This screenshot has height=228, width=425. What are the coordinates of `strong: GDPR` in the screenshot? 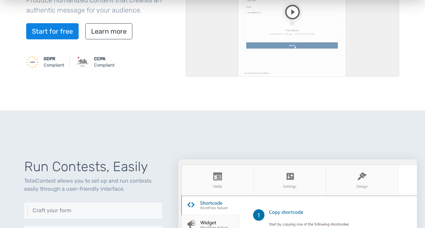 It's located at (49, 58).